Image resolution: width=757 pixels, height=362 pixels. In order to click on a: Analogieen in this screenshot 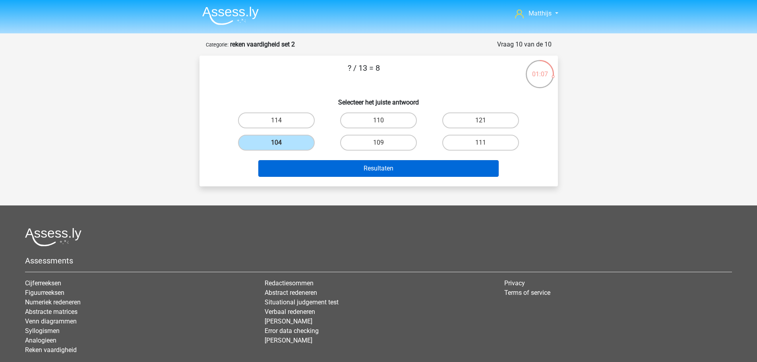, I will do `click(41, 340)`.